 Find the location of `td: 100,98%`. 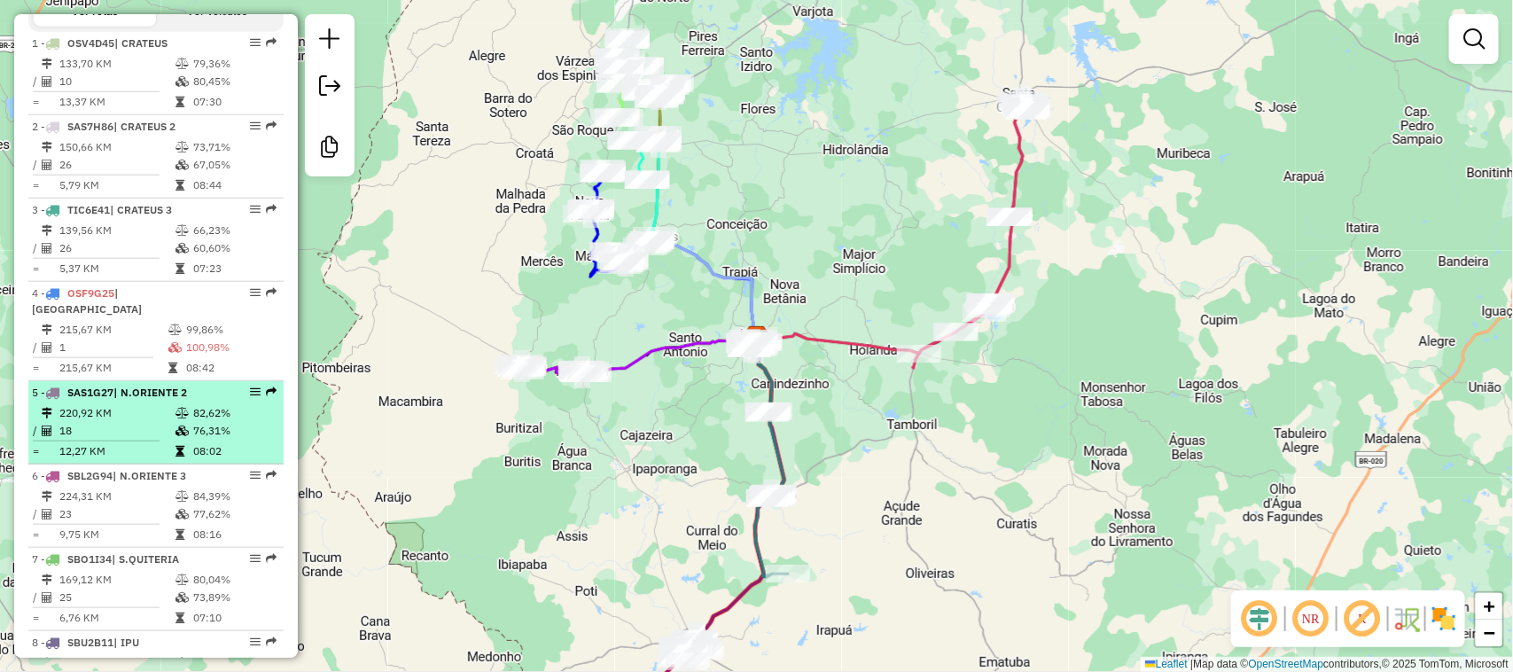

td: 100,98% is located at coordinates (231, 348).